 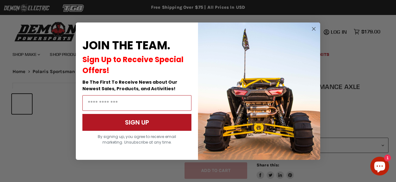 What do you see at coordinates (137, 140) in the screenshot?
I see `span: By signing up, you agree to receive email marketing. Unsubscribe at any time.` at bounding box center [137, 140].